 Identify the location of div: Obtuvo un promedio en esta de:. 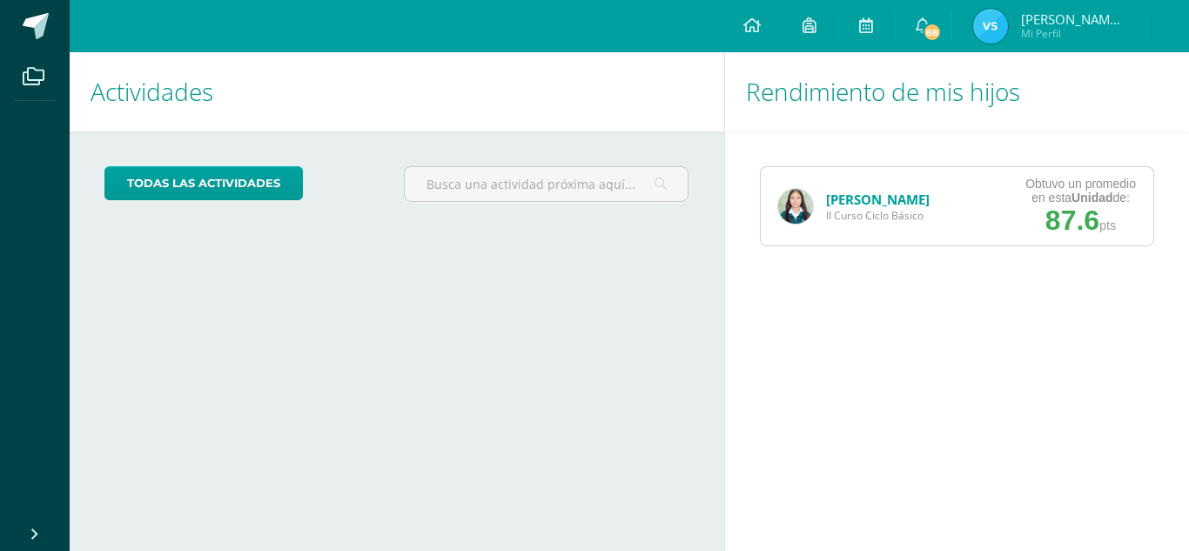
(1080, 191).